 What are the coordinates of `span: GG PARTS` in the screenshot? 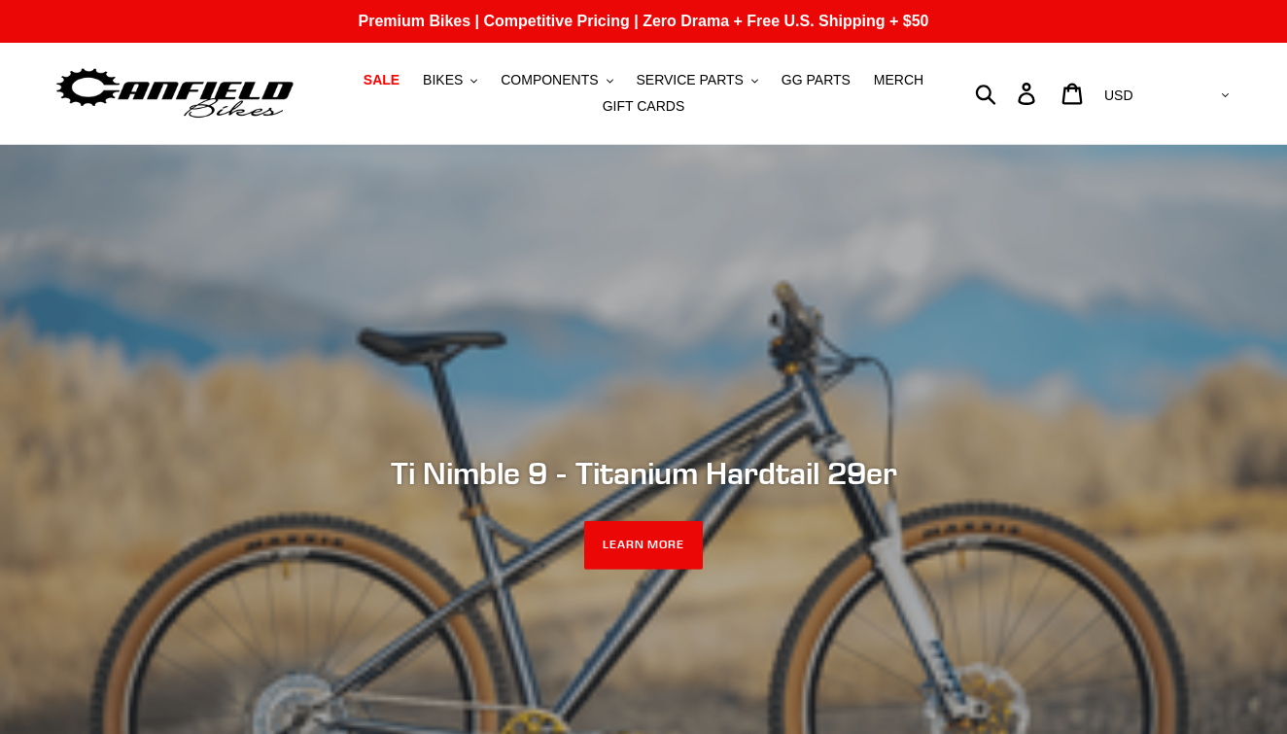 It's located at (816, 80).